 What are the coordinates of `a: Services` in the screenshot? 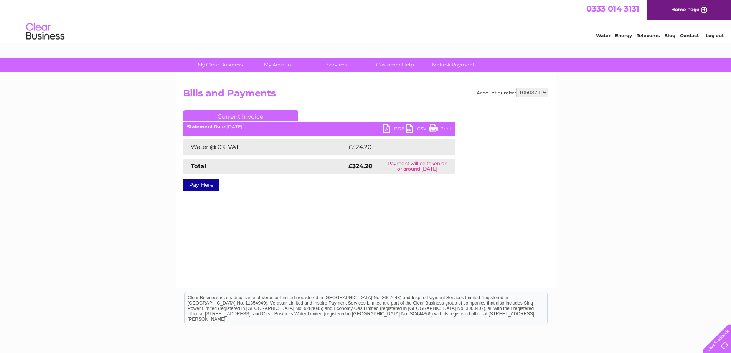 It's located at (337, 64).